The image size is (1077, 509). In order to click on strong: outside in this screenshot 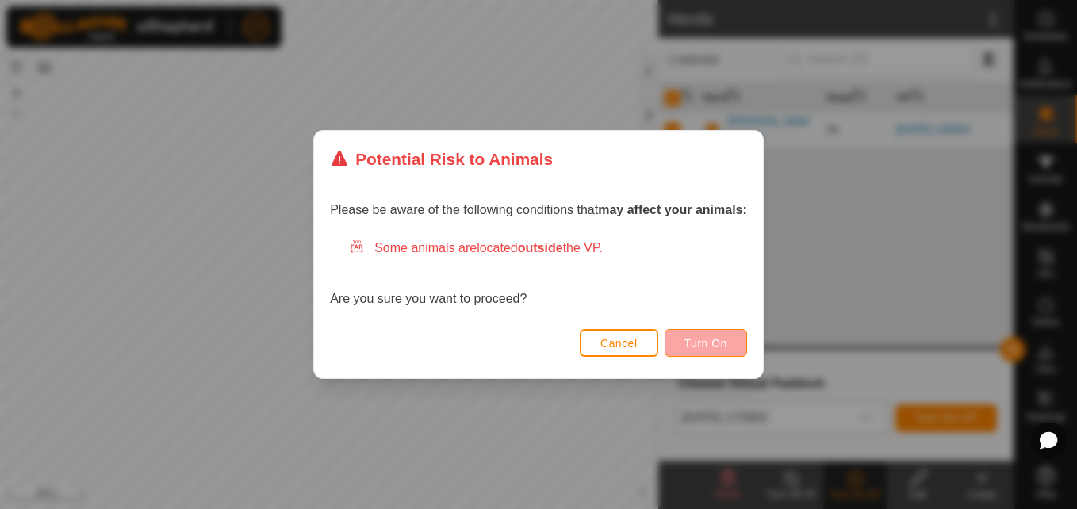, I will do `click(540, 247)`.